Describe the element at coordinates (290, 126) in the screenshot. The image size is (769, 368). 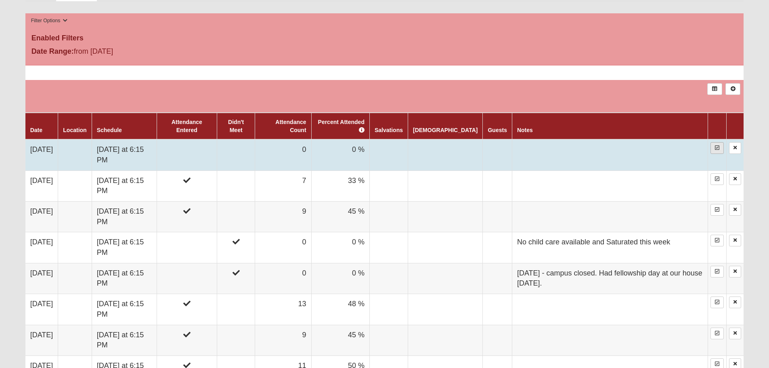
I see `a: Attendance Count` at that location.